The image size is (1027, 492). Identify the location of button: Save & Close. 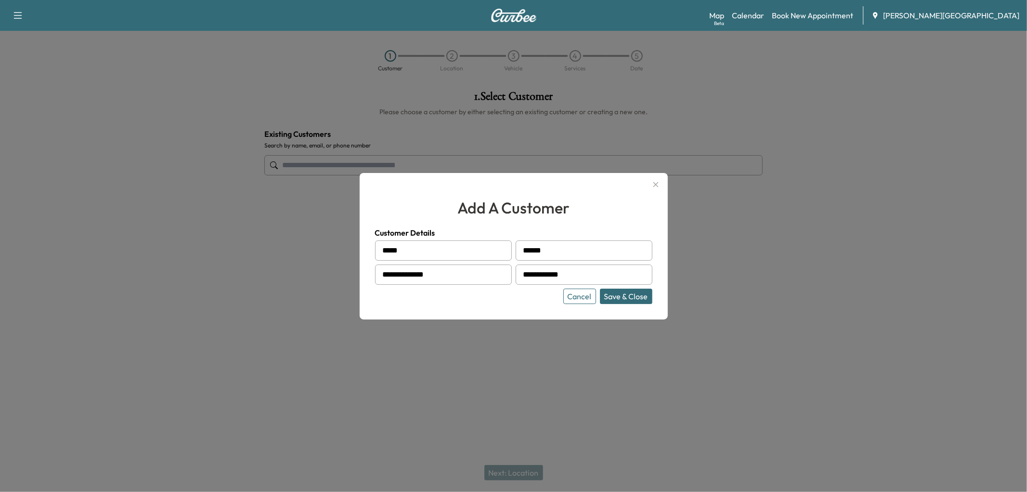
(626, 296).